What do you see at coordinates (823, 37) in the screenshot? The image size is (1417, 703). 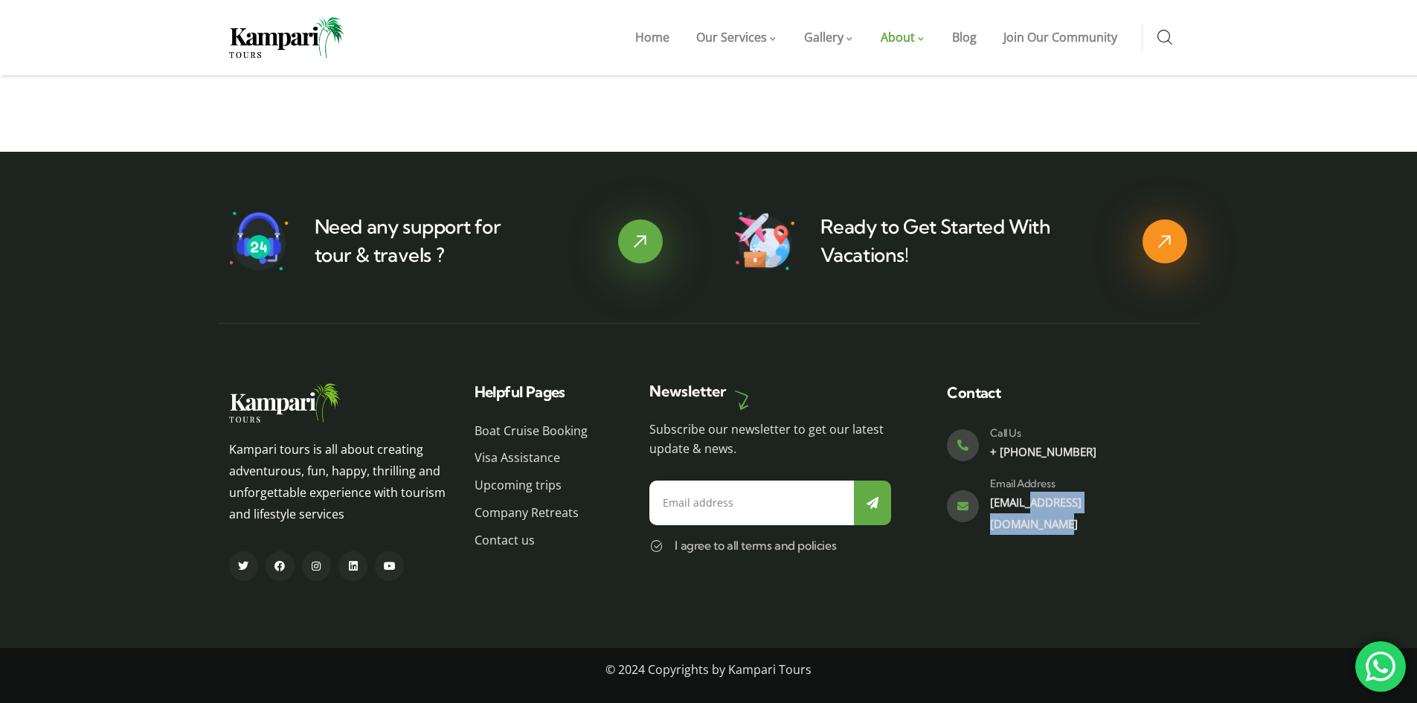 I see `span: Gallery` at bounding box center [823, 37].